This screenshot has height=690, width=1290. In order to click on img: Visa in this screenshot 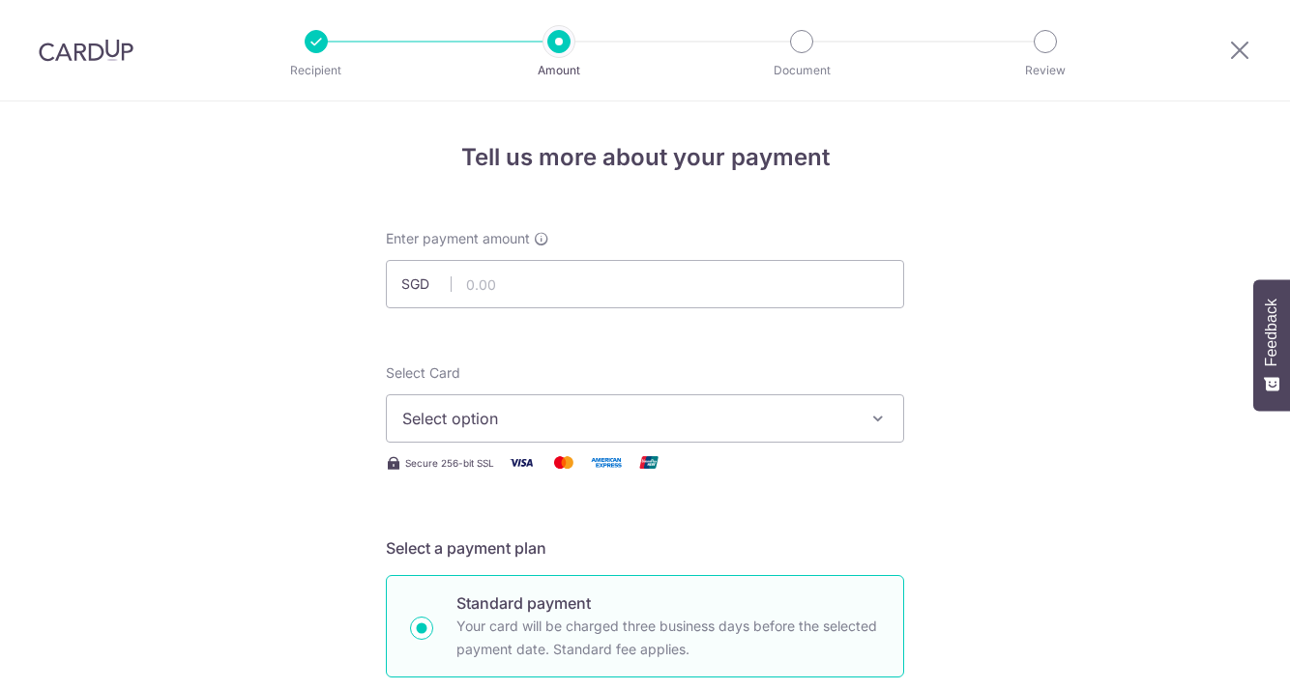, I will do `click(521, 462)`.